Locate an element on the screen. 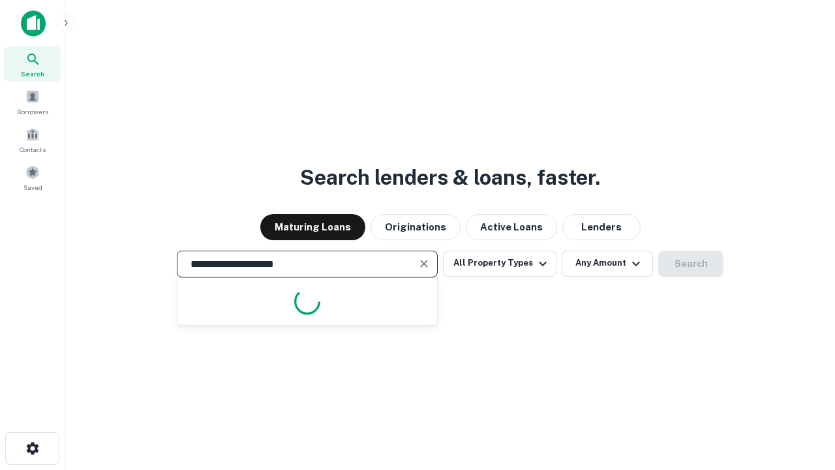  div: Saved is located at coordinates (33, 178).